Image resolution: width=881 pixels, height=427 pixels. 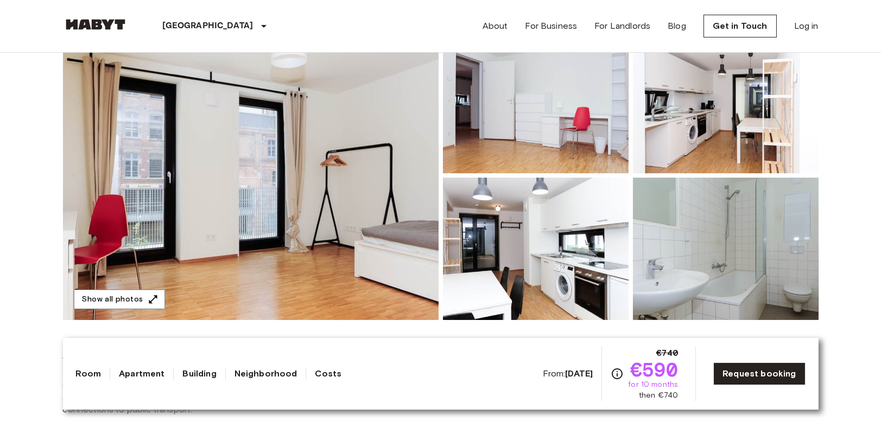 What do you see at coordinates (96, 24) in the screenshot?
I see `img: Habyt` at bounding box center [96, 24].